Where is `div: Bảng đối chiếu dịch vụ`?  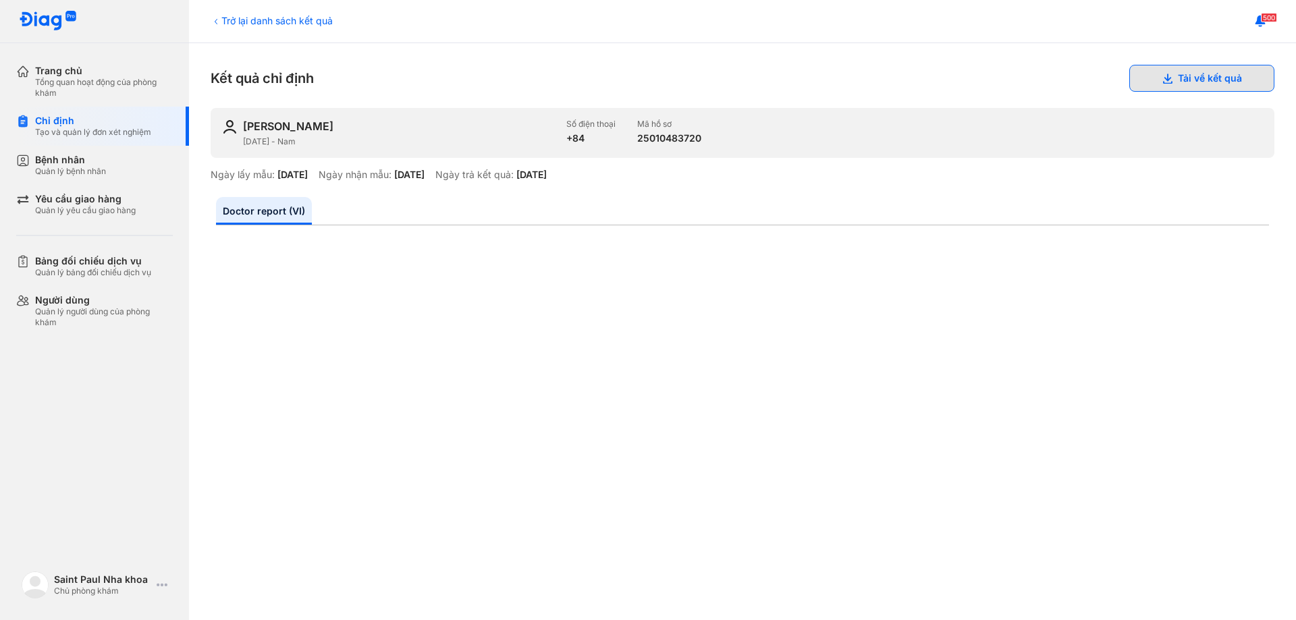 div: Bảng đối chiếu dịch vụ is located at coordinates (93, 261).